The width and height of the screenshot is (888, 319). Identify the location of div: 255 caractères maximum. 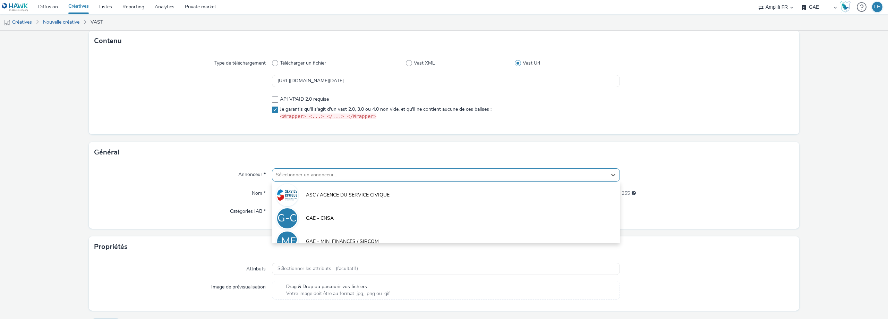
(634, 193).